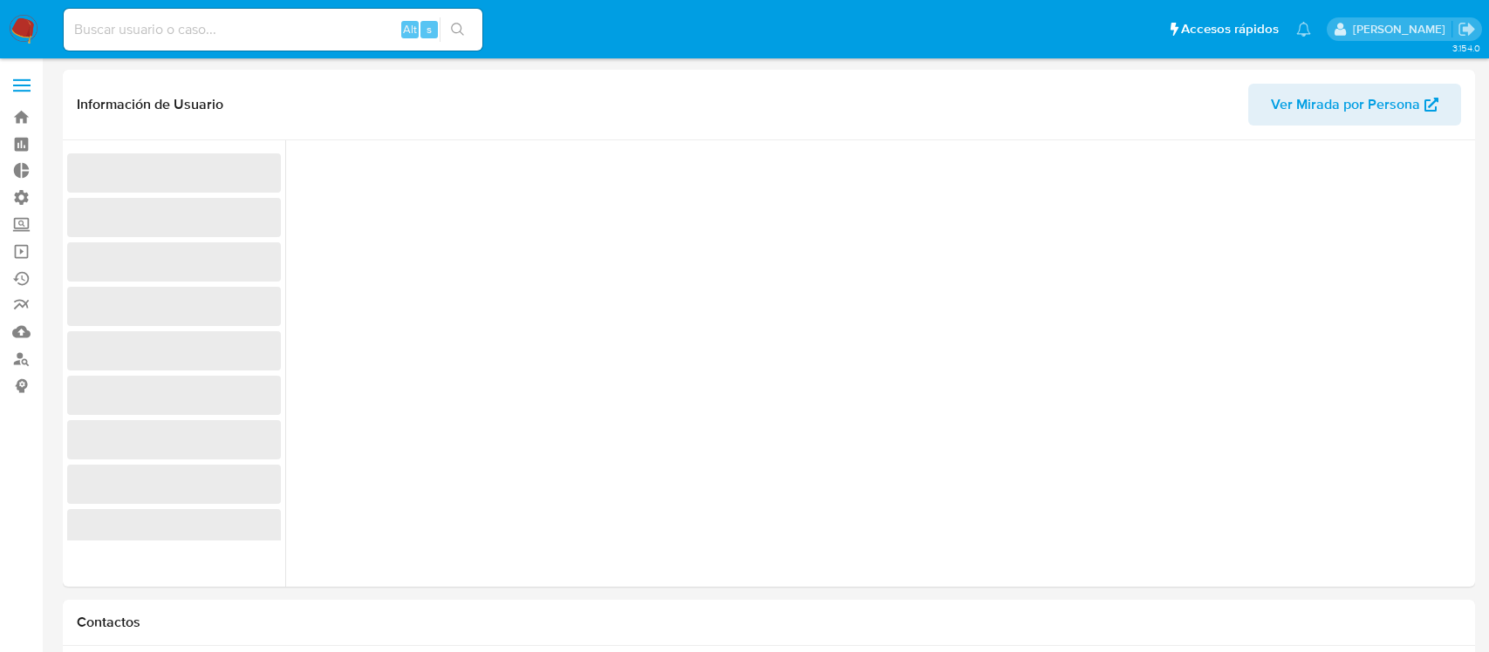 Image resolution: width=1489 pixels, height=652 pixels. Describe the element at coordinates (1303, 29) in the screenshot. I see `a: Notificaciones` at that location.